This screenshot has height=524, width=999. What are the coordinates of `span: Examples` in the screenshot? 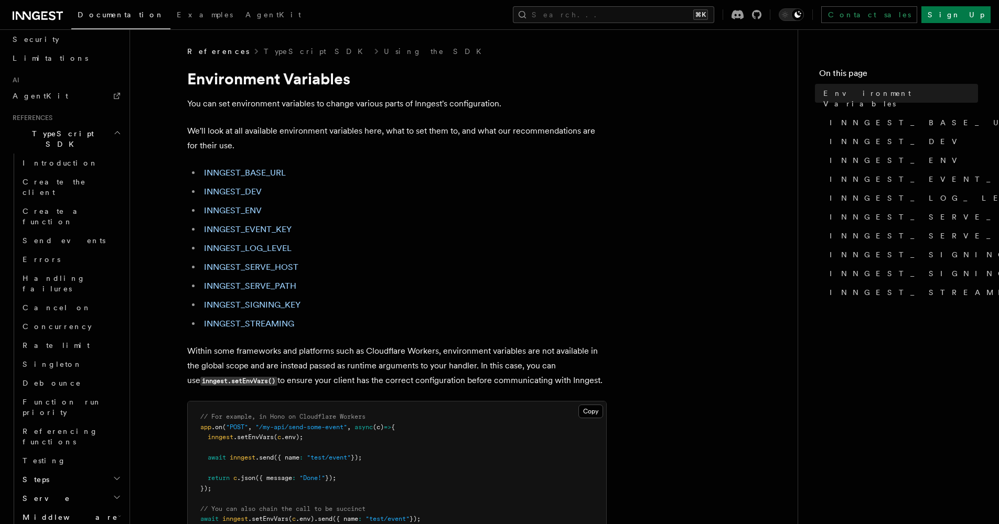 It's located at (205, 15).